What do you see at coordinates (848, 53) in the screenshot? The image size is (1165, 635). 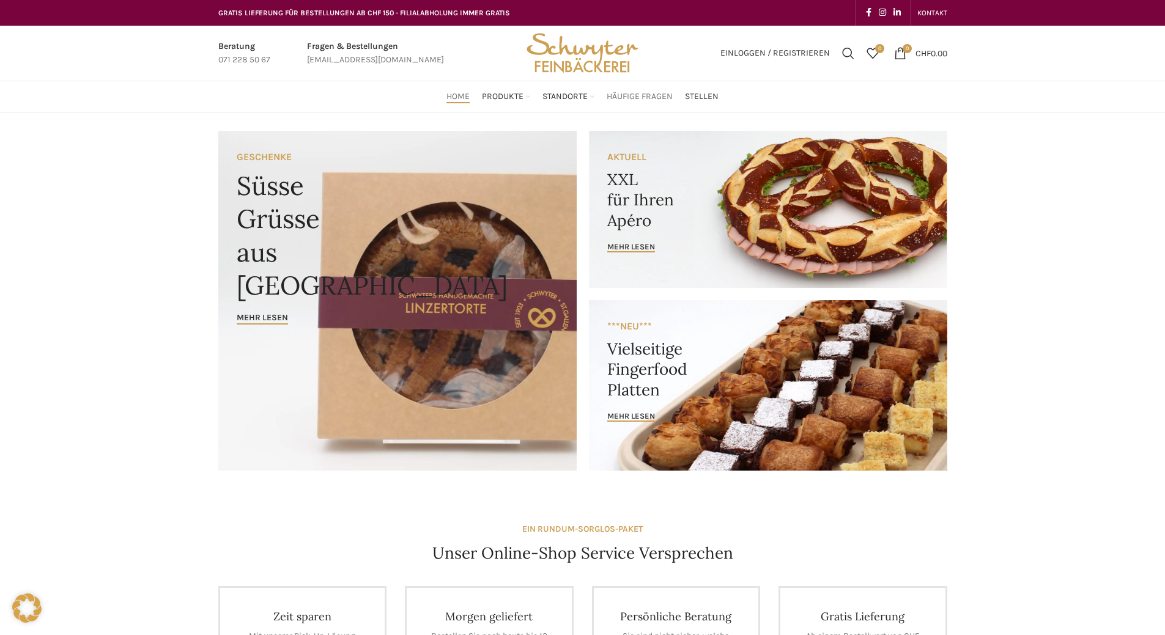 I see `div: Suchen` at bounding box center [848, 53].